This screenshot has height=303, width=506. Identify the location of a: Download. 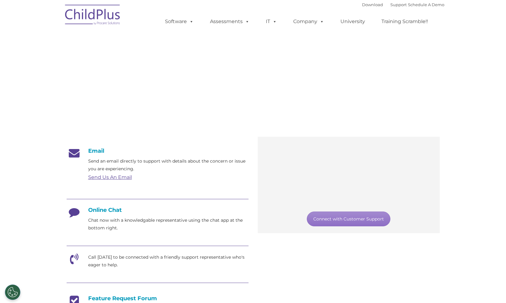
(372, 5).